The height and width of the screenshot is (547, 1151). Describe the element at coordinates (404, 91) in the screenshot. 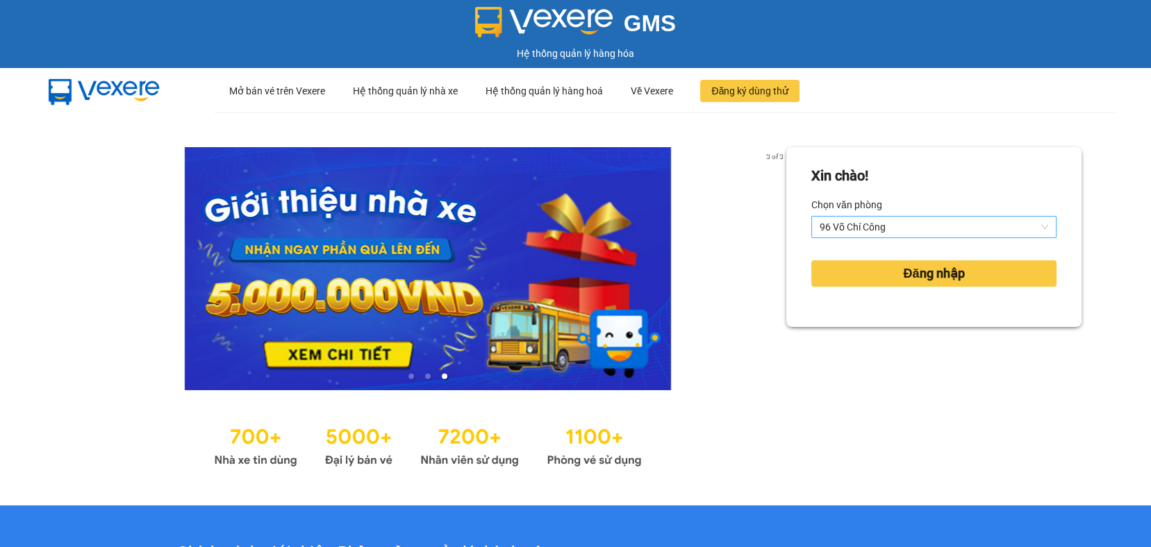

I see `div: Hệ thống quản lý nhà xe` at that location.